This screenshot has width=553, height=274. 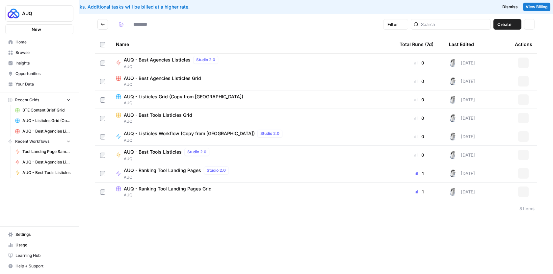 What do you see at coordinates (454, 24) in the screenshot?
I see `input: Search` at bounding box center [454, 24].